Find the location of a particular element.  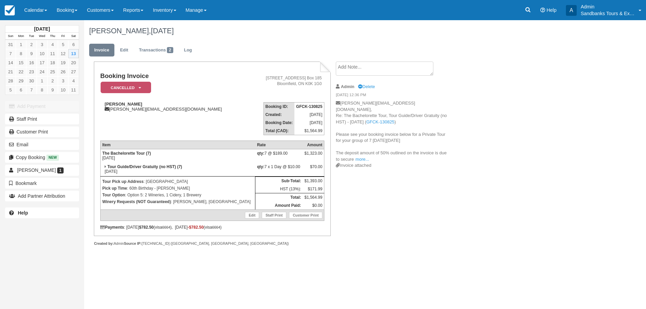

strong: Created by: is located at coordinates (104, 244).